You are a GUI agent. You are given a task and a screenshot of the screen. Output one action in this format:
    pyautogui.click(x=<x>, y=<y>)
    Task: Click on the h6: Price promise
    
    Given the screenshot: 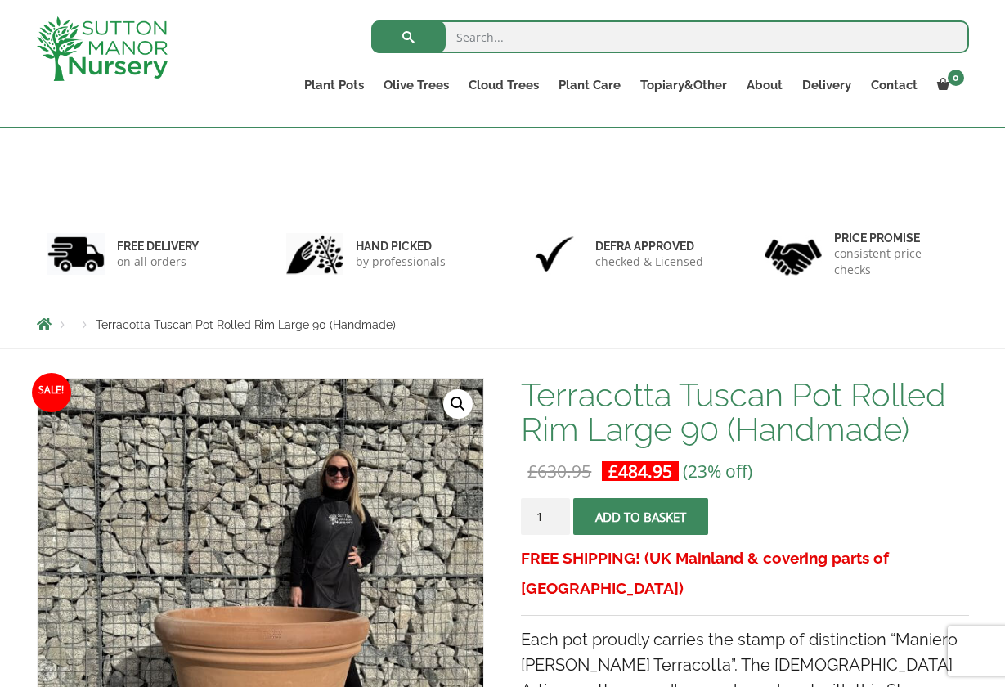 What is the action you would take?
    pyautogui.click(x=896, y=238)
    